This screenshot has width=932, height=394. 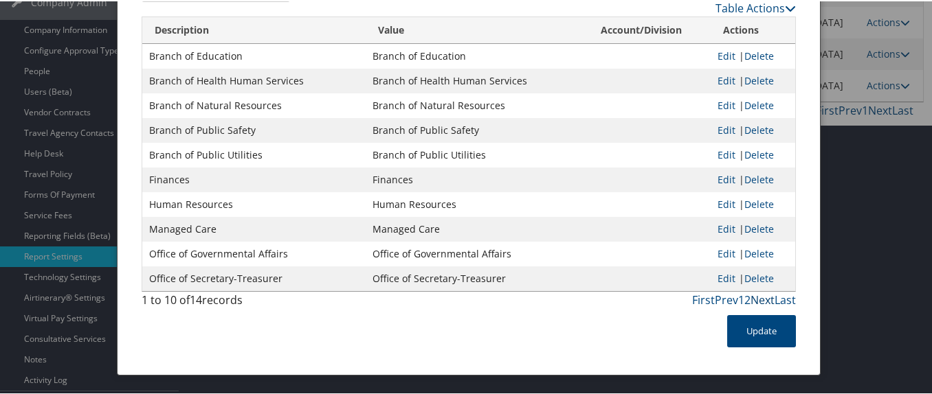 I want to click on th: Actions, so click(x=752, y=29).